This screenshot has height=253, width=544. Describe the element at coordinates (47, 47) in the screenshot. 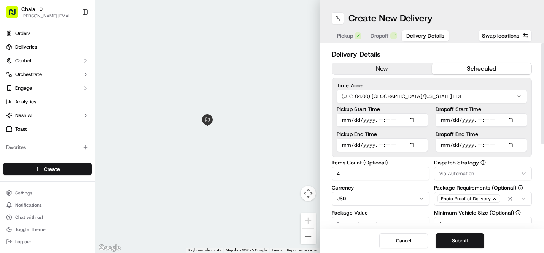

I see `a: Deliveries` at that location.